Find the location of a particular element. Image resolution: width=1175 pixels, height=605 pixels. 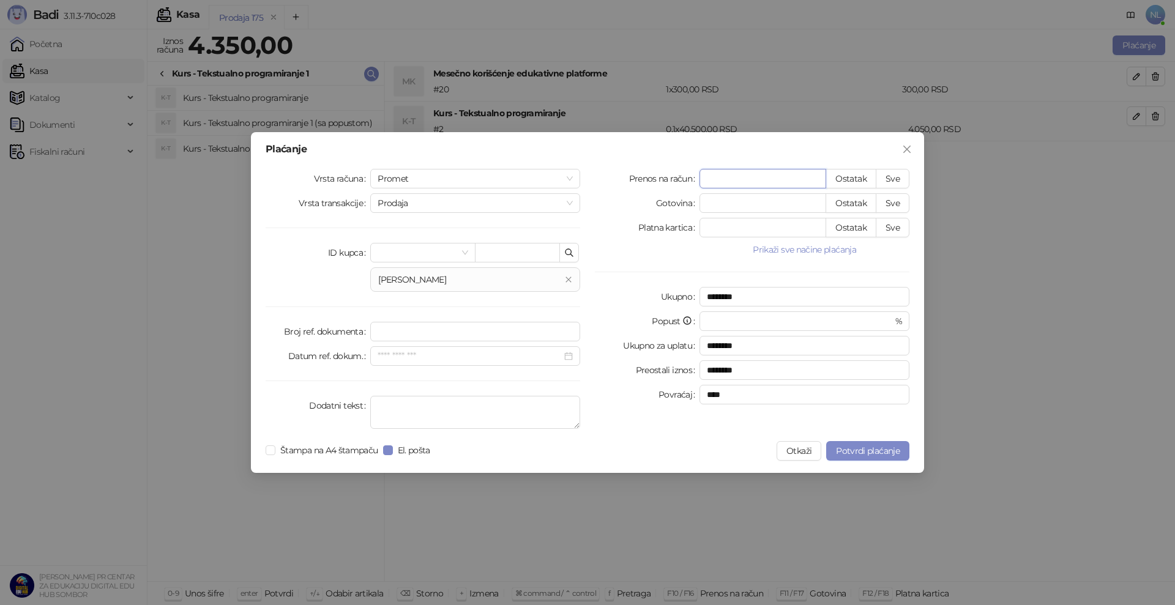

label: Prenos na račun is located at coordinates (665, 179).